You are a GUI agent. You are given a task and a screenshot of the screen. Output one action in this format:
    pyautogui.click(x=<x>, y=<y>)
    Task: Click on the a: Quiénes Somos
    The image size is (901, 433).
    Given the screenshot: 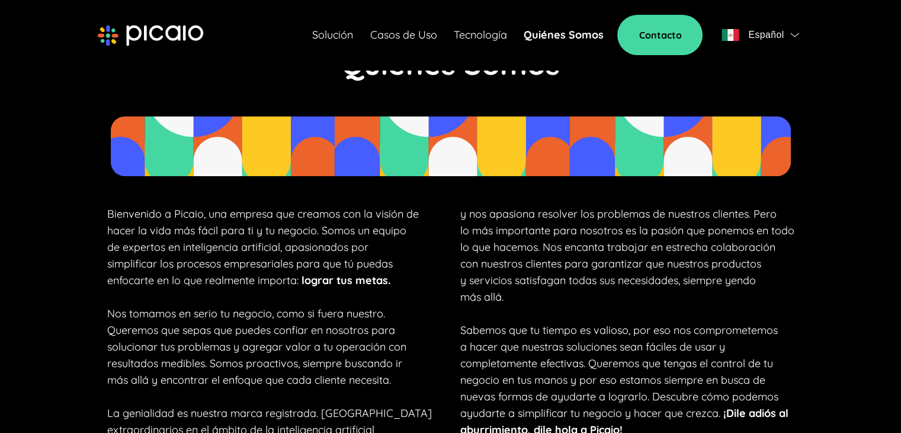 What is the action you would take?
    pyautogui.click(x=563, y=35)
    